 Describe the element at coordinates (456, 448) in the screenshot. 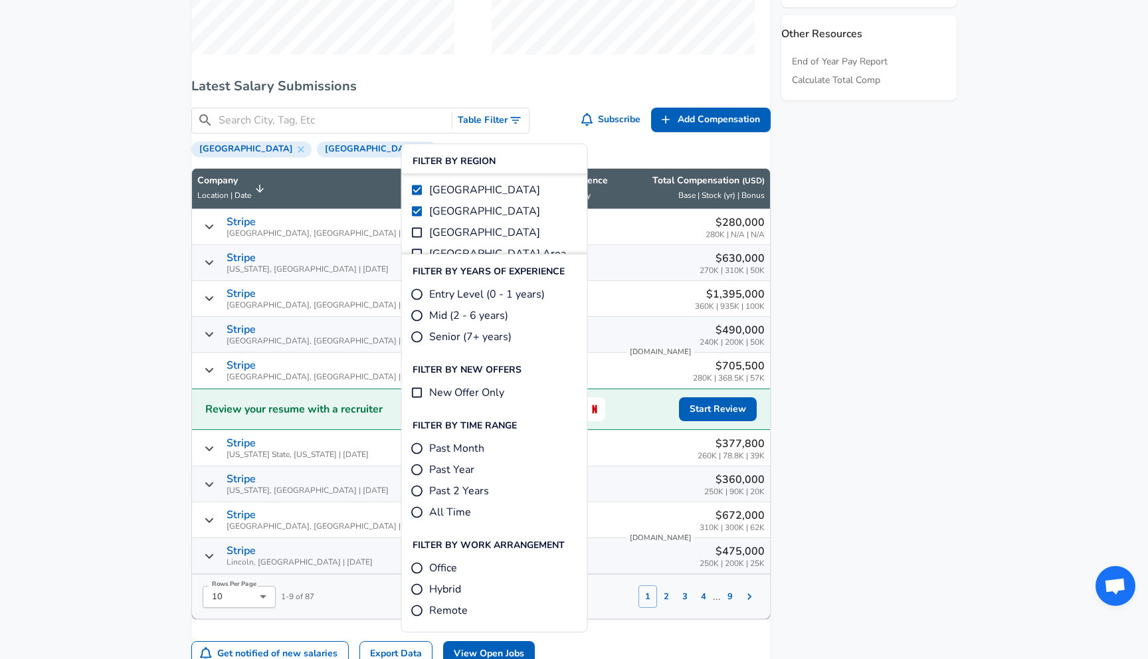

I see `span: Past Month` at that location.